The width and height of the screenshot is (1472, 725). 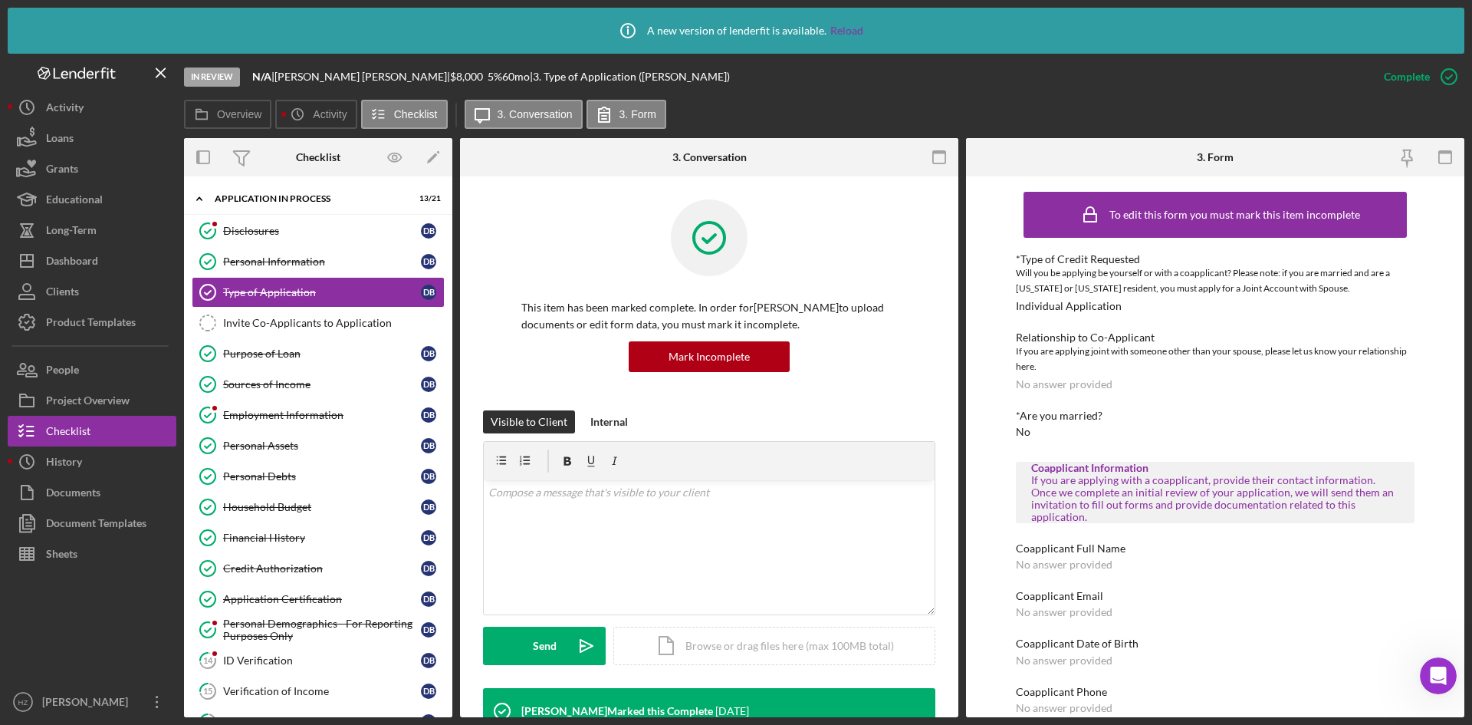 I want to click on div: Loans, so click(x=60, y=140).